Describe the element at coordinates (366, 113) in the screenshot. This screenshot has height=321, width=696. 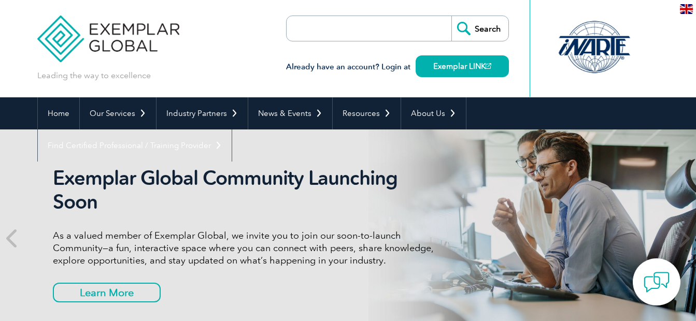
I see `a: Resources` at that location.